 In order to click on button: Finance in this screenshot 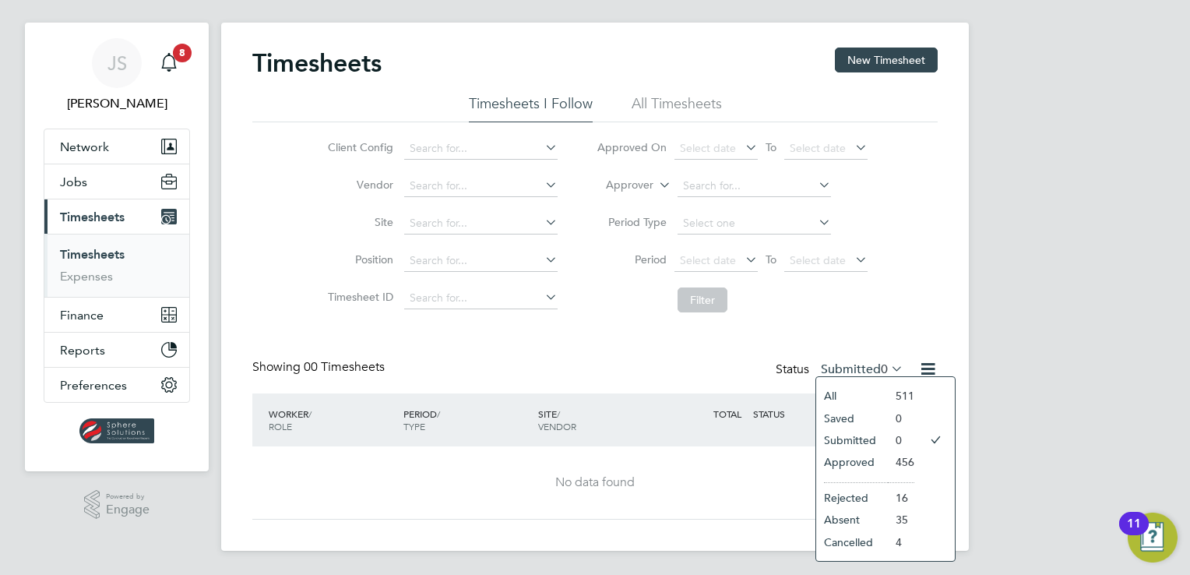, I will do `click(117, 315)`.